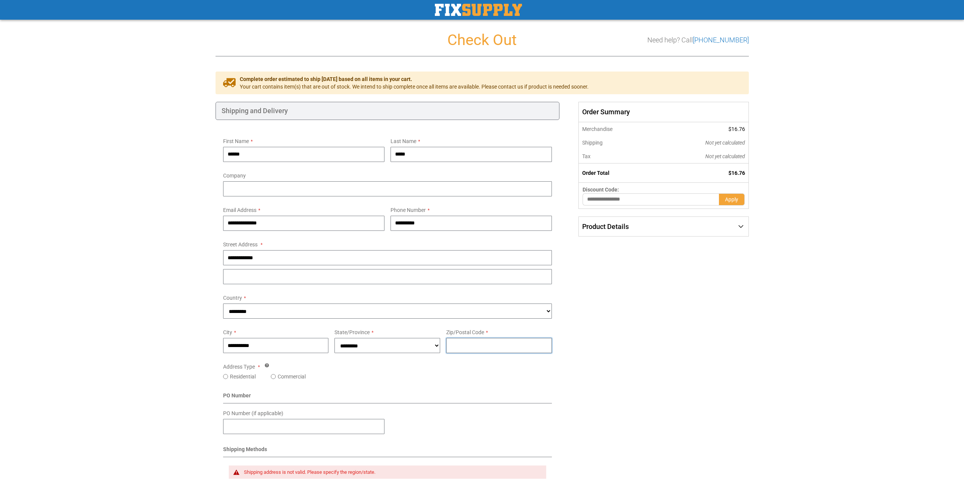 The width and height of the screenshot is (964, 481). I want to click on span: Your cart contains item(s) that are out of stock. We intend to ship complete once all items are a..., so click(414, 87).